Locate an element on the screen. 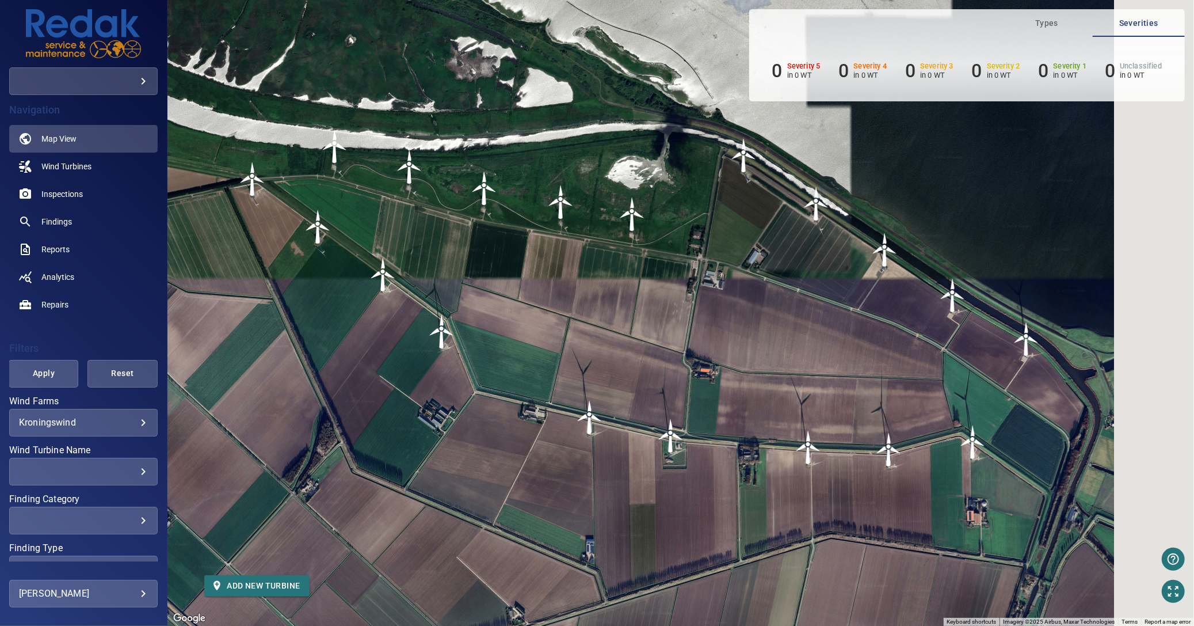 Image resolution: width=1194 pixels, height=626 pixels. button: Keyboard shortcuts is located at coordinates (972, 622).